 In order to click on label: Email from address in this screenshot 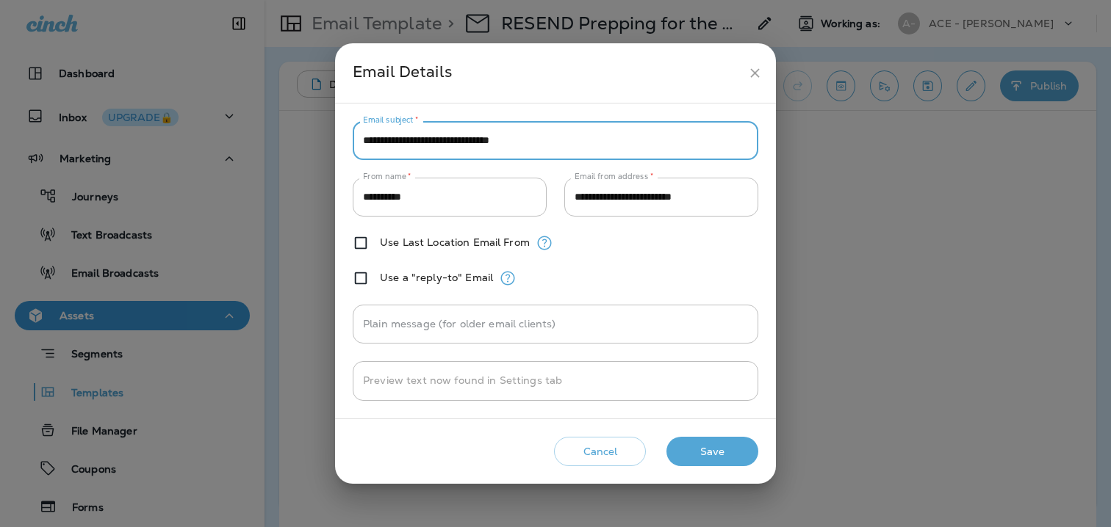, I will do `click(613, 176)`.